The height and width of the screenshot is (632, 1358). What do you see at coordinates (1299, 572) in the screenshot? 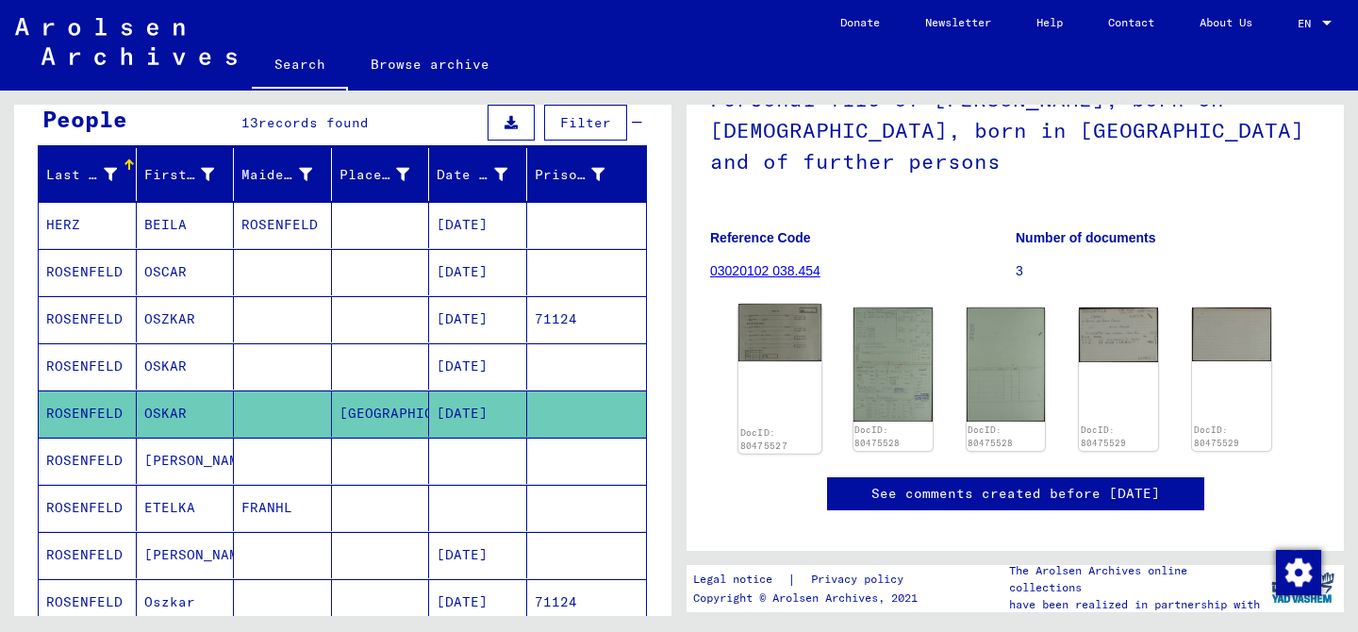
I see `img: Change consent` at bounding box center [1299, 572].